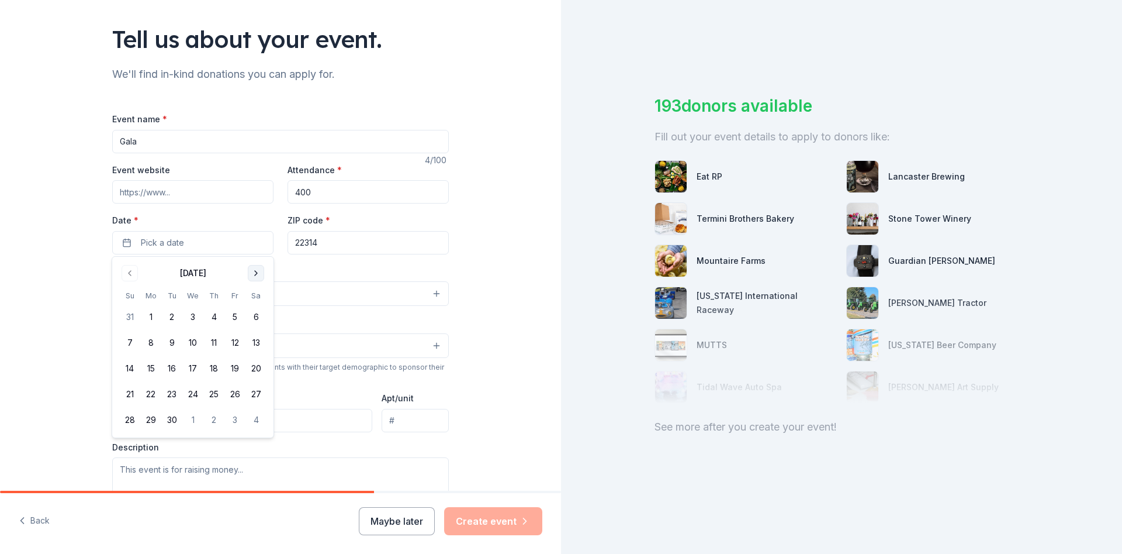 Image resolution: width=1122 pixels, height=554 pixels. I want to click on div: Mountaire Farms, so click(731, 261).